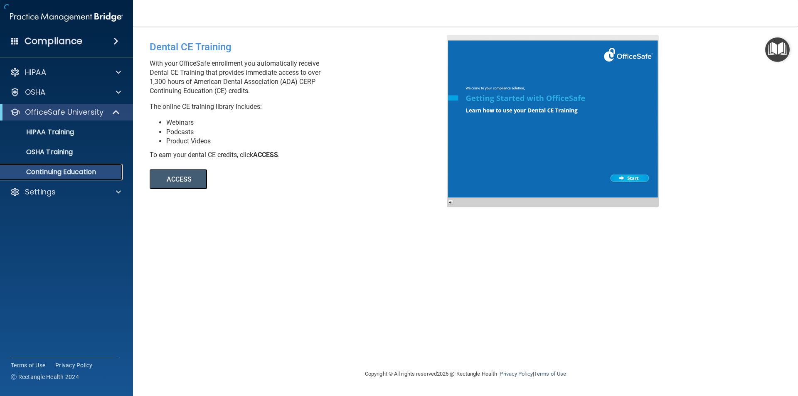 Image resolution: width=798 pixels, height=396 pixels. What do you see at coordinates (301, 107) in the screenshot?
I see `p: The online CE training library includes:` at bounding box center [301, 107].